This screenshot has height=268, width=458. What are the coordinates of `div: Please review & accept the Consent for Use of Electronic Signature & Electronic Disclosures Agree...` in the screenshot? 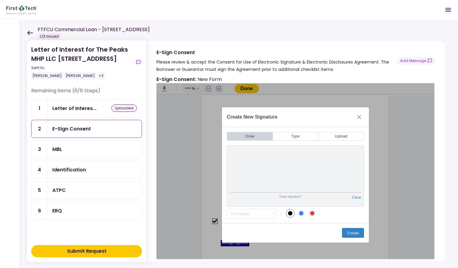 It's located at (276, 66).